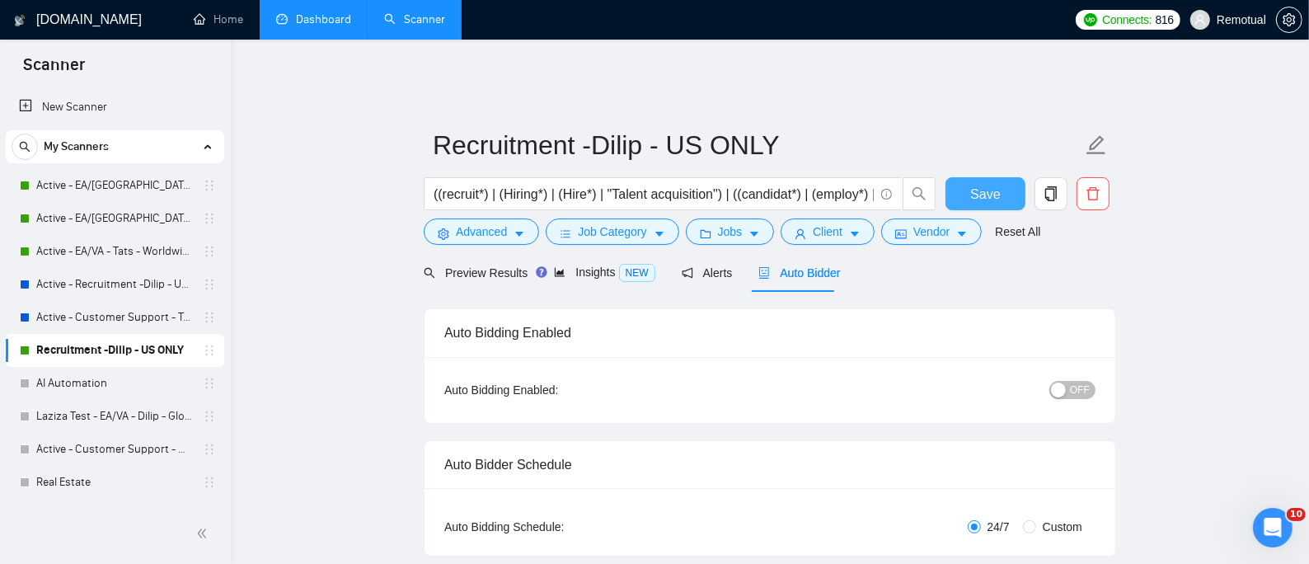  Describe the element at coordinates (115, 284) in the screenshot. I see `a: Active - Recruitment -Dilip - US General` at that location.